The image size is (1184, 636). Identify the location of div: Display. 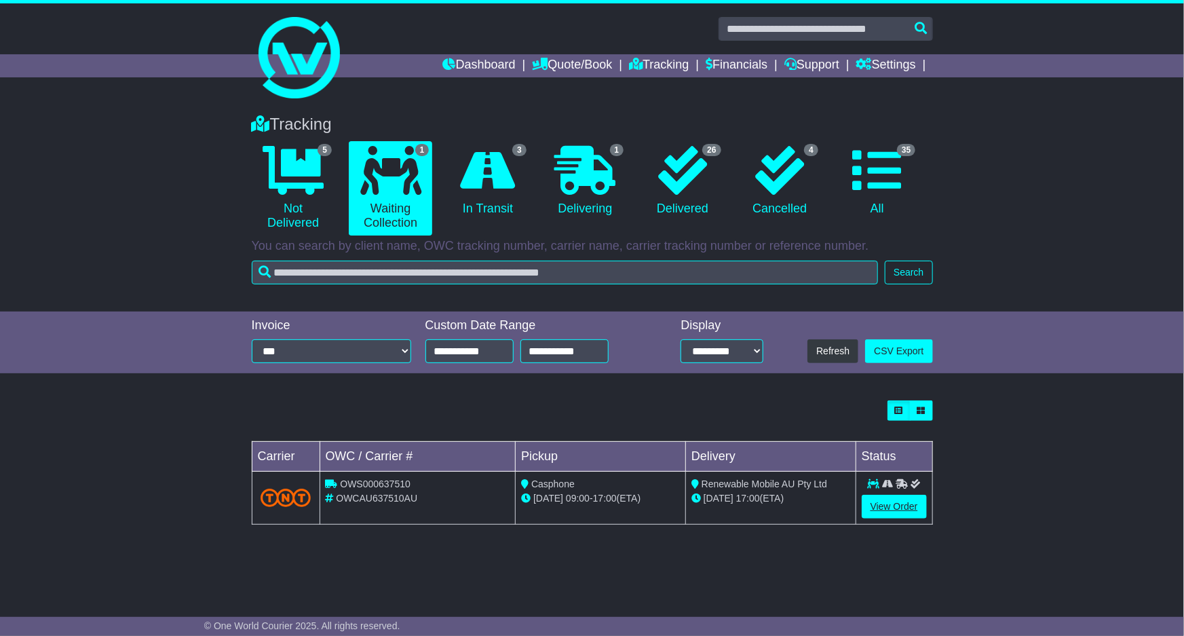
(721, 326).